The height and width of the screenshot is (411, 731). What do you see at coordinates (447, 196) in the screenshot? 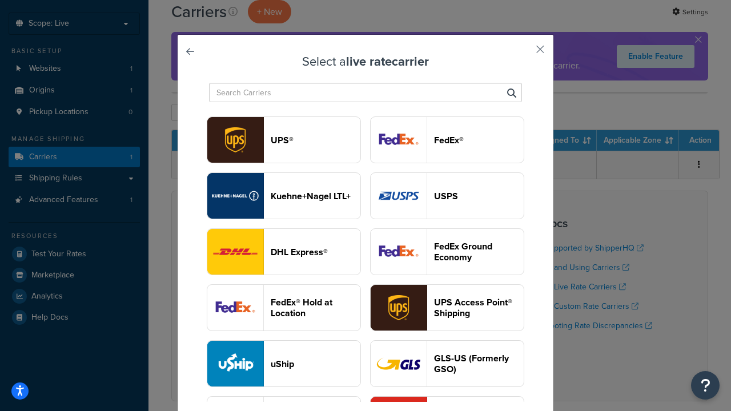
I see `button: usps logoUSPS` at bounding box center [447, 196].